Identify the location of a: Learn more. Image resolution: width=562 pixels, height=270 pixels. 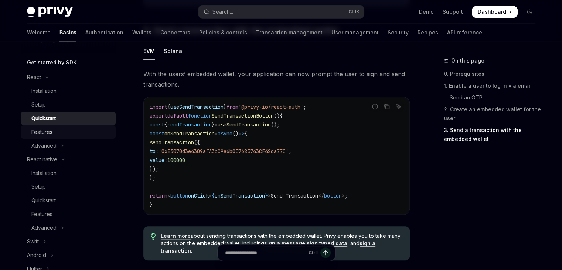
(176, 236).